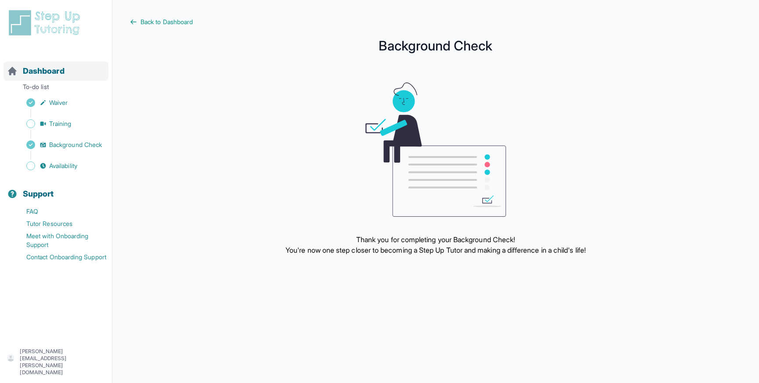  Describe the element at coordinates (59, 166) in the screenshot. I see `a: Availability` at that location.